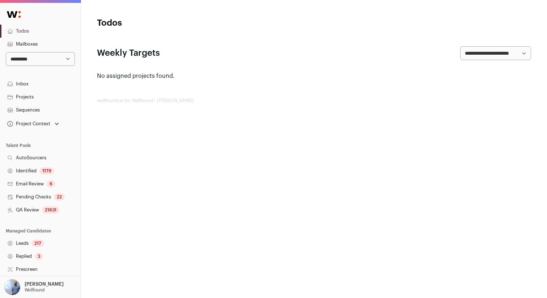 The image size is (547, 298). I want to click on div: 217, so click(38, 243).